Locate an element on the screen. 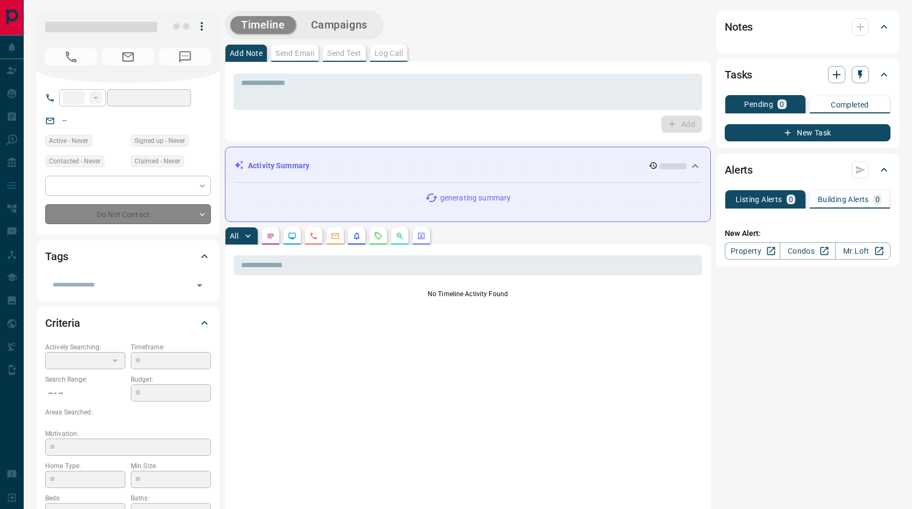  p: Building Alerts is located at coordinates (843, 200).